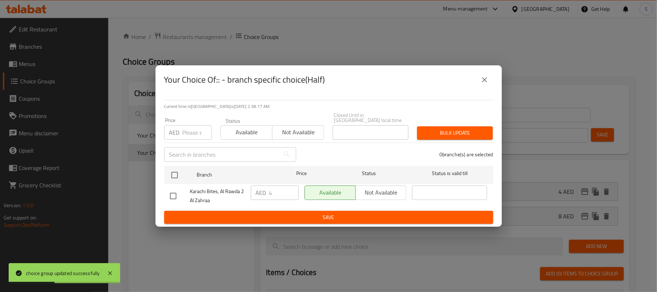  What do you see at coordinates (369, 173) in the screenshot?
I see `span: Status` at bounding box center [369, 173].